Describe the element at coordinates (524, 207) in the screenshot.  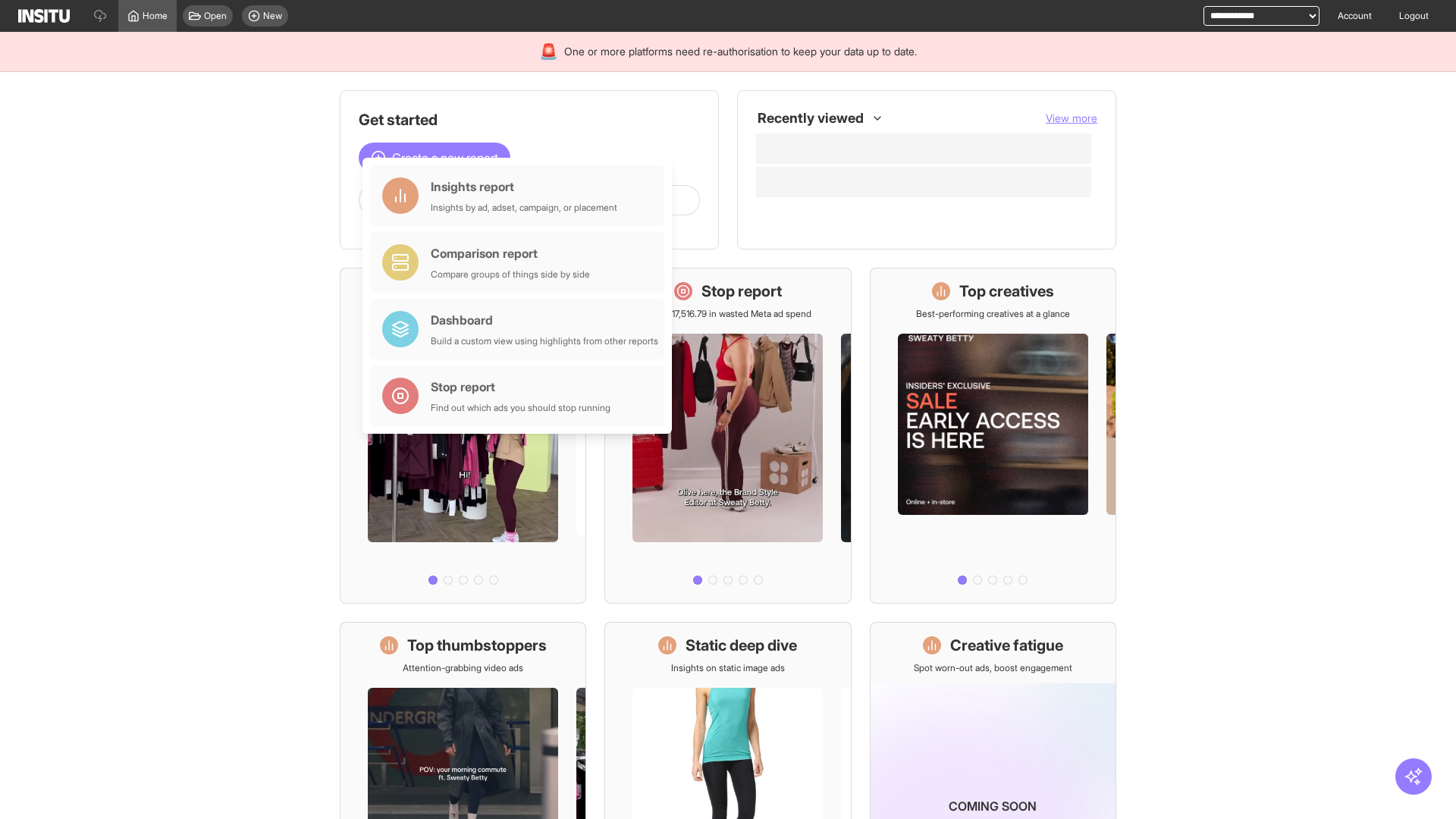
I see `div: Insights by ad, adset, campaign, or placement` at that location.